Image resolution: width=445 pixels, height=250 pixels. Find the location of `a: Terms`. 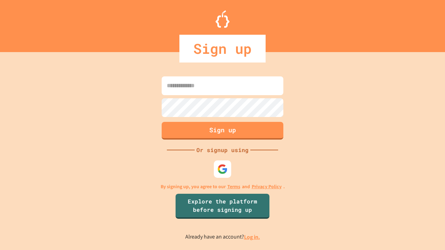

a: Terms is located at coordinates (234, 187).